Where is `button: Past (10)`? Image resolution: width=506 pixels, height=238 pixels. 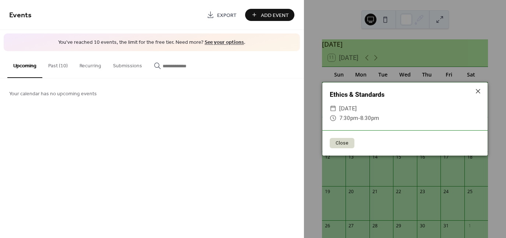
button: Past (10) is located at coordinates (58, 64).